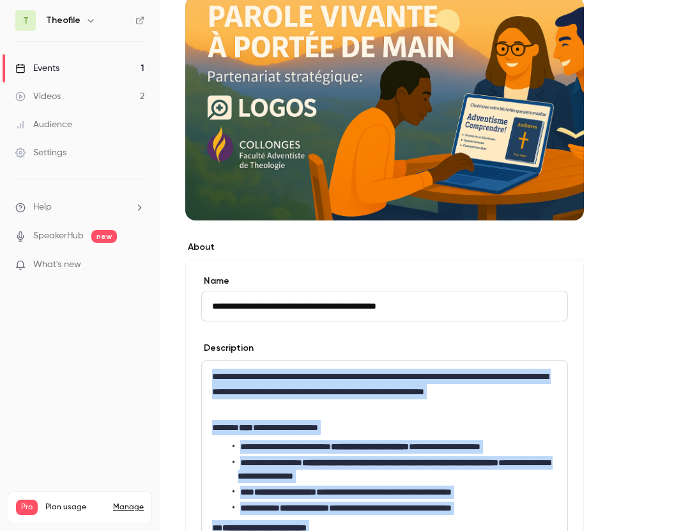 This screenshot has width=697, height=531. I want to click on label: Name, so click(384, 281).